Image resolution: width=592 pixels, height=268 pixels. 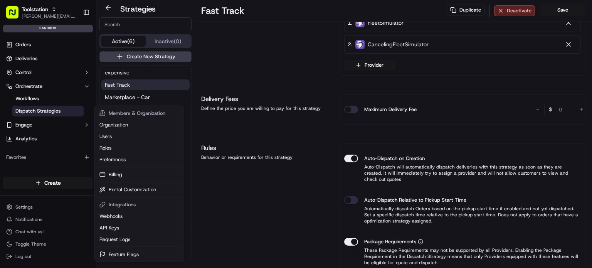 What do you see at coordinates (139, 174) in the screenshot?
I see `a: Billing` at bounding box center [139, 174].